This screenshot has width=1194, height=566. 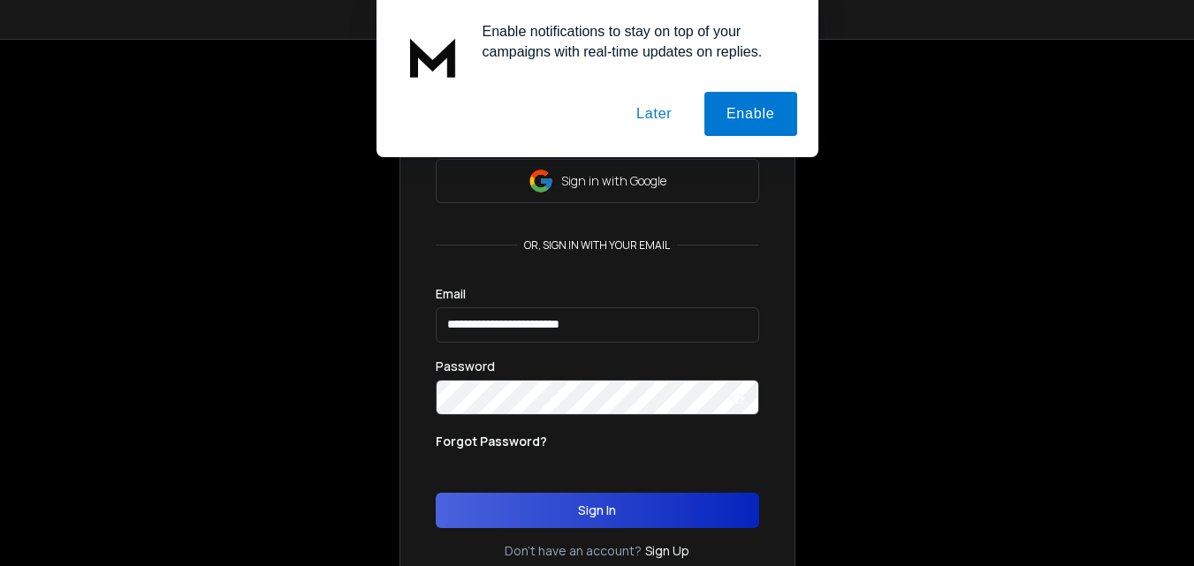 What do you see at coordinates (491, 442) in the screenshot?
I see `p: Forgot Password?` at bounding box center [491, 442].